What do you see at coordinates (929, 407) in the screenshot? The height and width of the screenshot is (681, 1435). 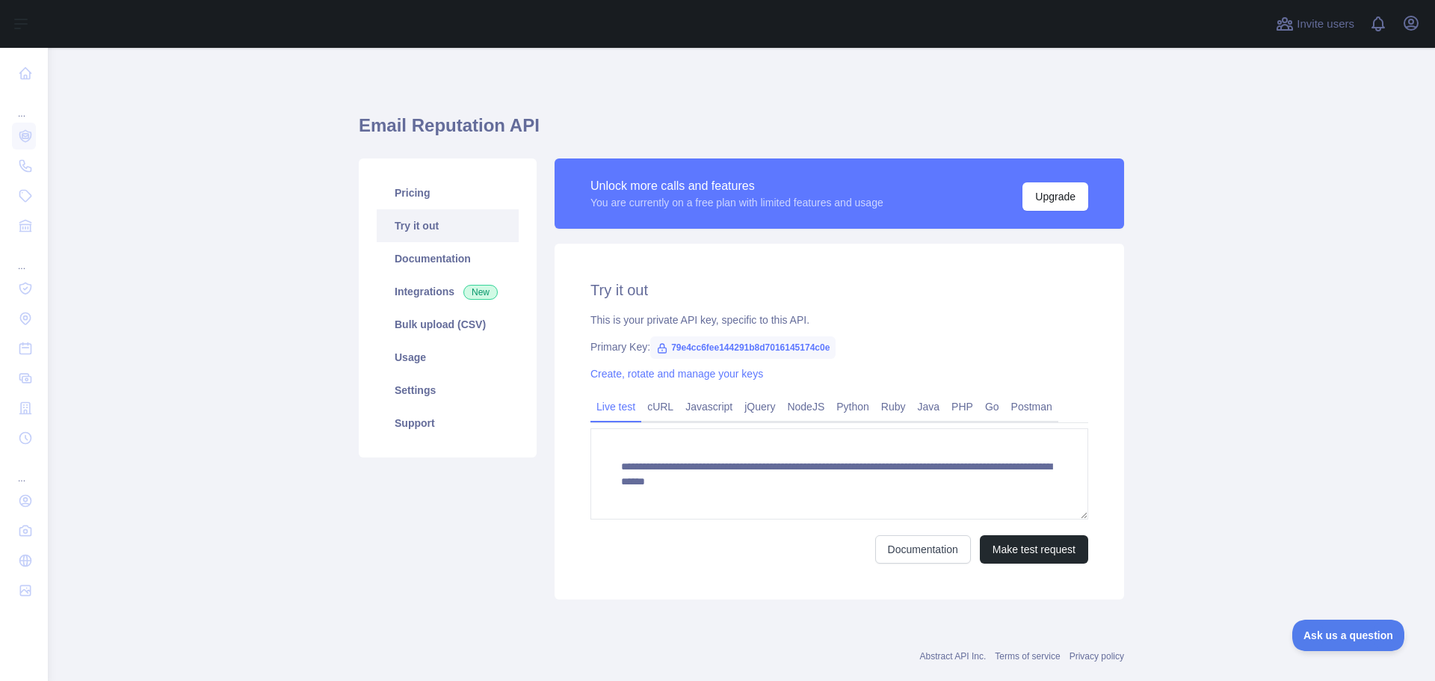 I see `a: Java` at bounding box center [929, 407].